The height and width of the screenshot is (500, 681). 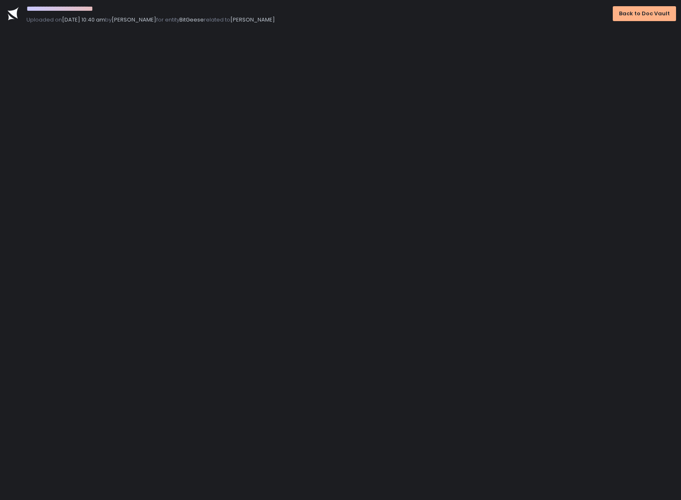 I want to click on span: by, so click(x=108, y=19).